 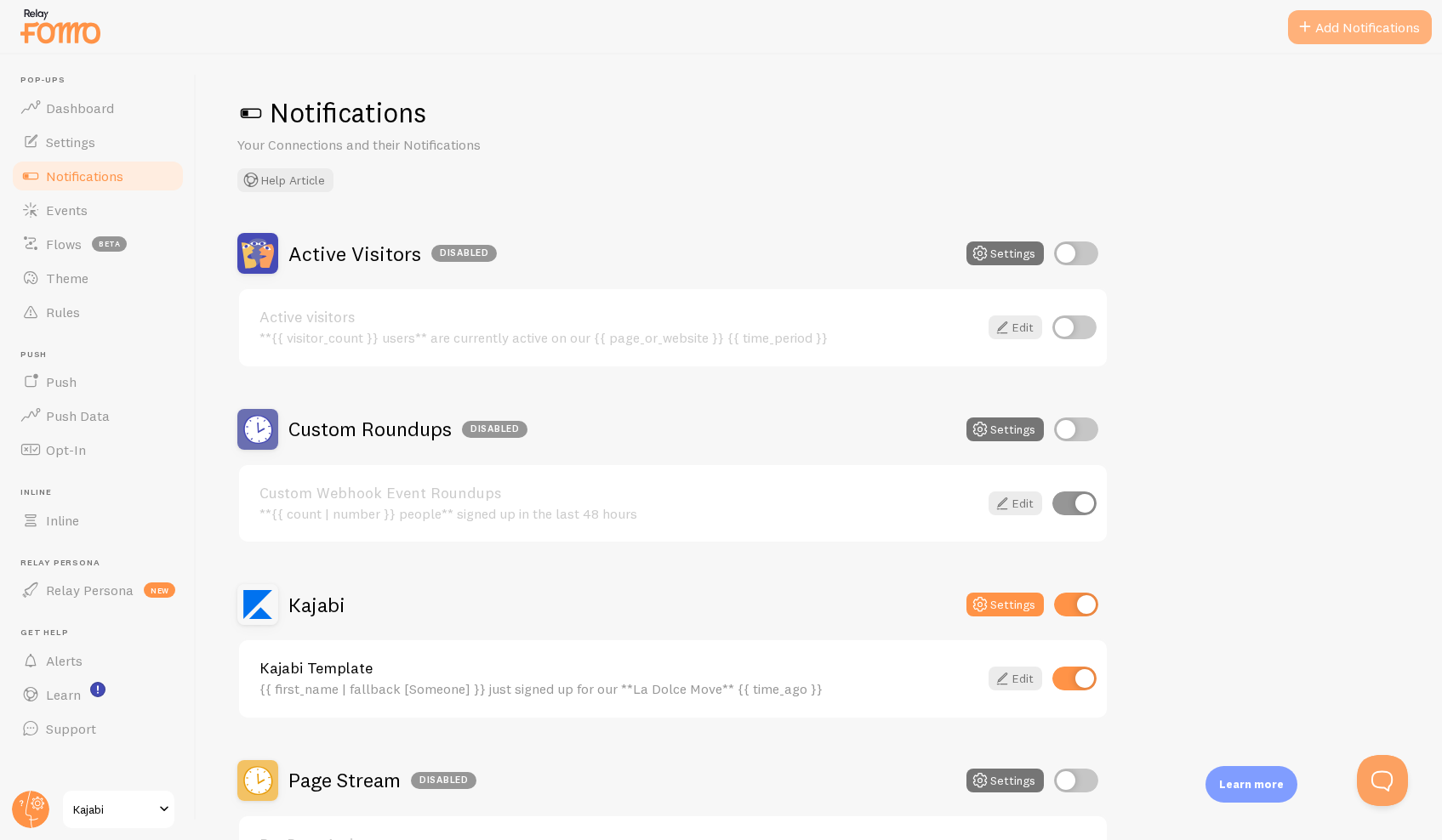 What do you see at coordinates (67, 278) in the screenshot?
I see `span: Theme` at bounding box center [67, 278].